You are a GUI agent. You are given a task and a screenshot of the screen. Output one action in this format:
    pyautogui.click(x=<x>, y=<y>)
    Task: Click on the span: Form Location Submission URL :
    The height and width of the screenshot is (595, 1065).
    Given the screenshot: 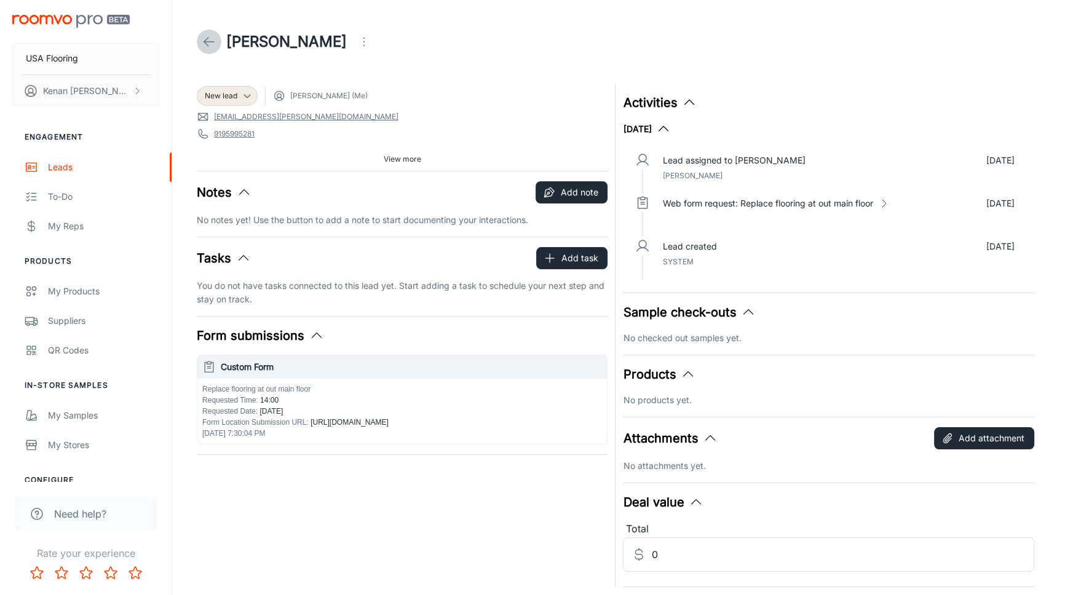 What is the action you would take?
    pyautogui.click(x=255, y=422)
    